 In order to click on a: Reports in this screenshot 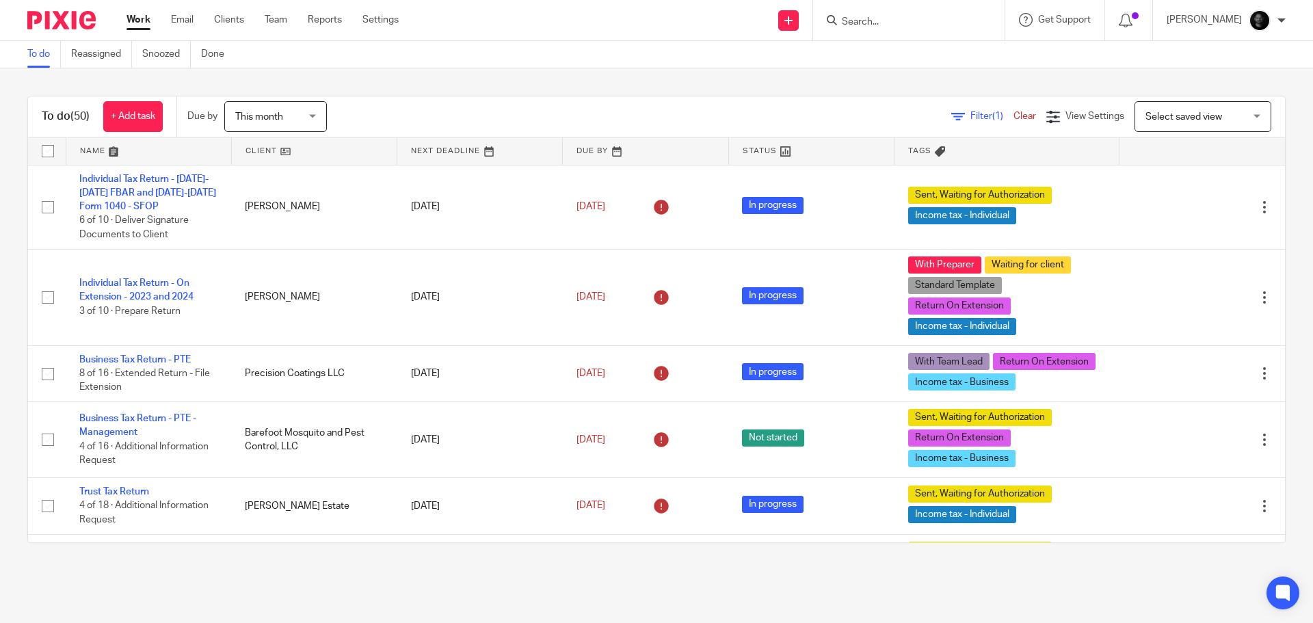, I will do `click(325, 20)`.